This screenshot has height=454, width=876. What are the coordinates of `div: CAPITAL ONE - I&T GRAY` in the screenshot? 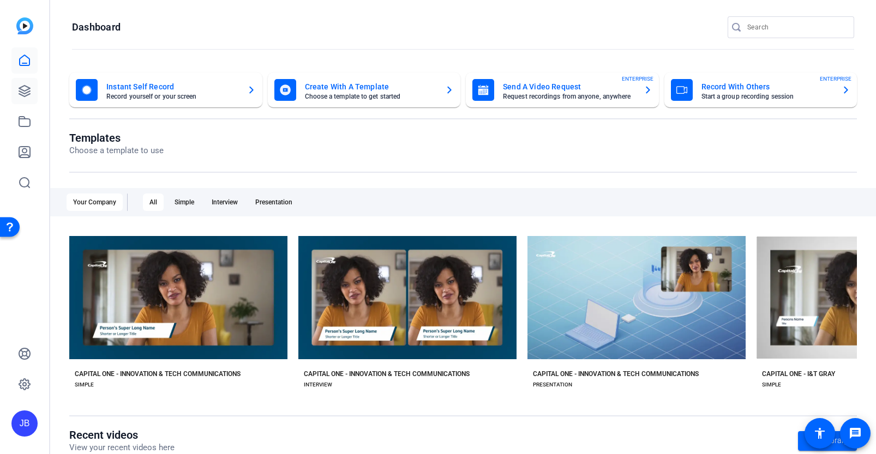 It's located at (798, 374).